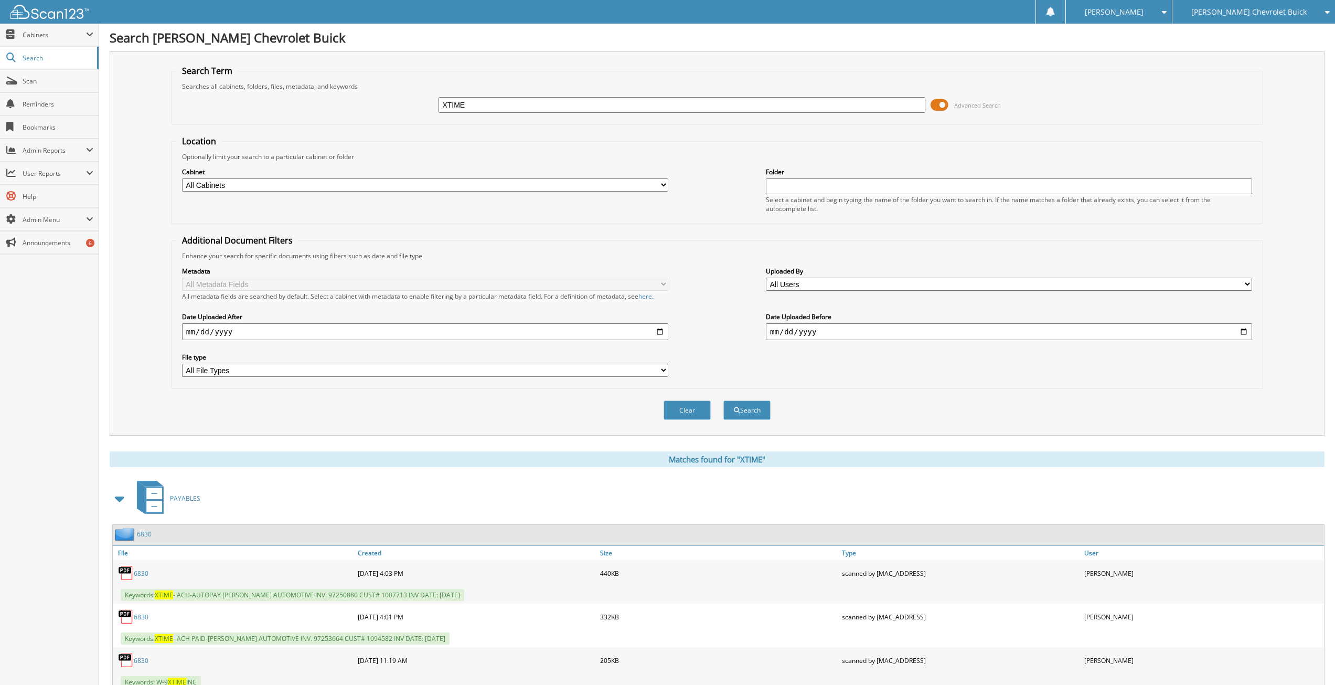 Image resolution: width=1335 pixels, height=685 pixels. Describe the element at coordinates (58, 196) in the screenshot. I see `span: Help` at that location.